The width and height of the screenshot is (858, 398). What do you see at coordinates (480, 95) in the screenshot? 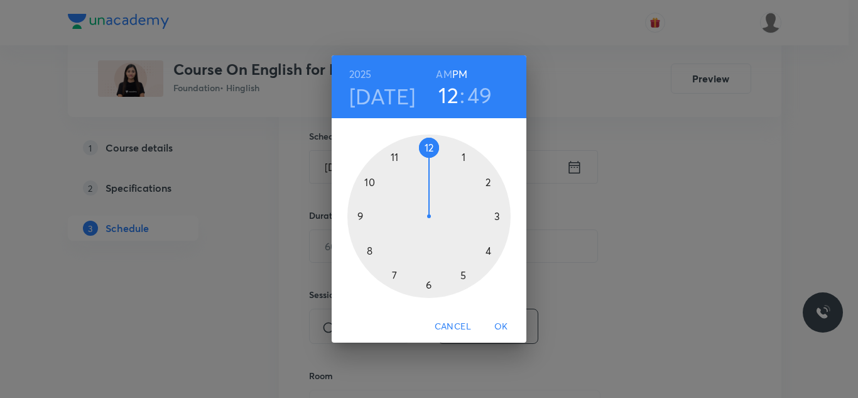
I see `button: 49` at bounding box center [480, 95].